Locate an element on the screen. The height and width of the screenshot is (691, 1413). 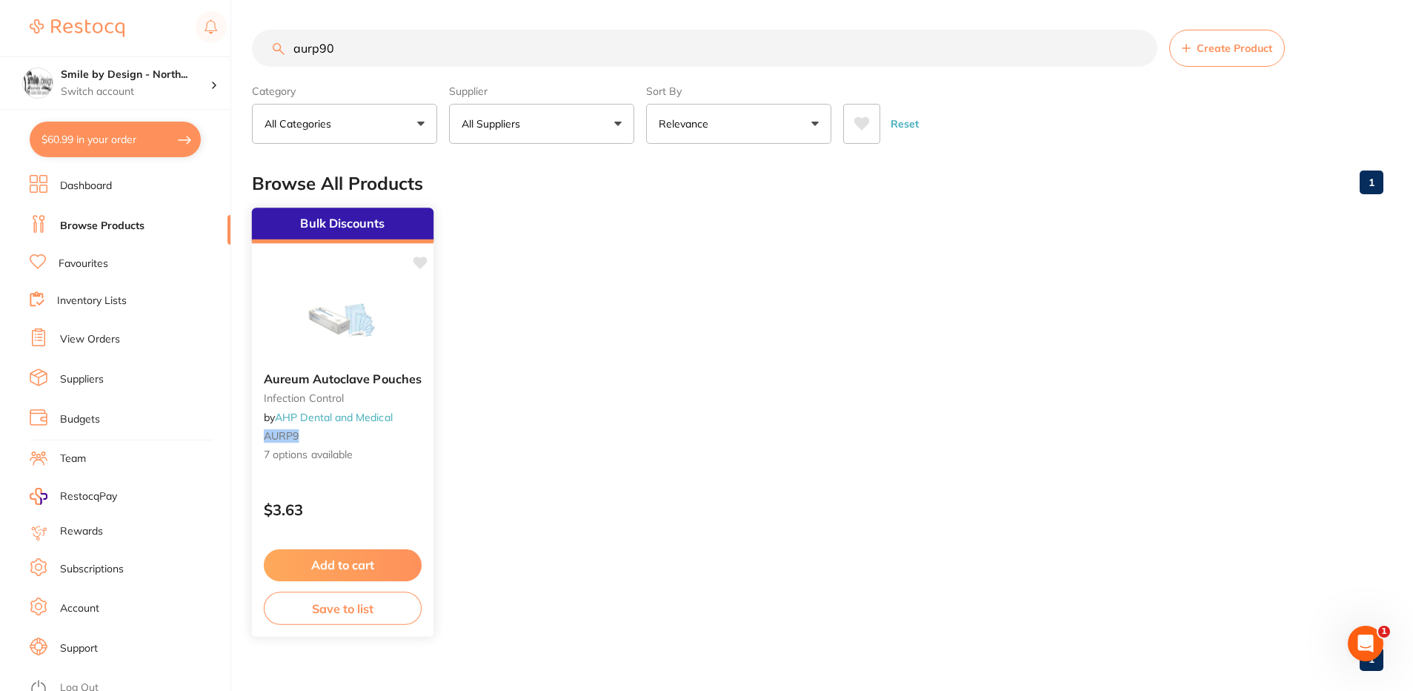
h2: Browse All Products is located at coordinates (337, 184).